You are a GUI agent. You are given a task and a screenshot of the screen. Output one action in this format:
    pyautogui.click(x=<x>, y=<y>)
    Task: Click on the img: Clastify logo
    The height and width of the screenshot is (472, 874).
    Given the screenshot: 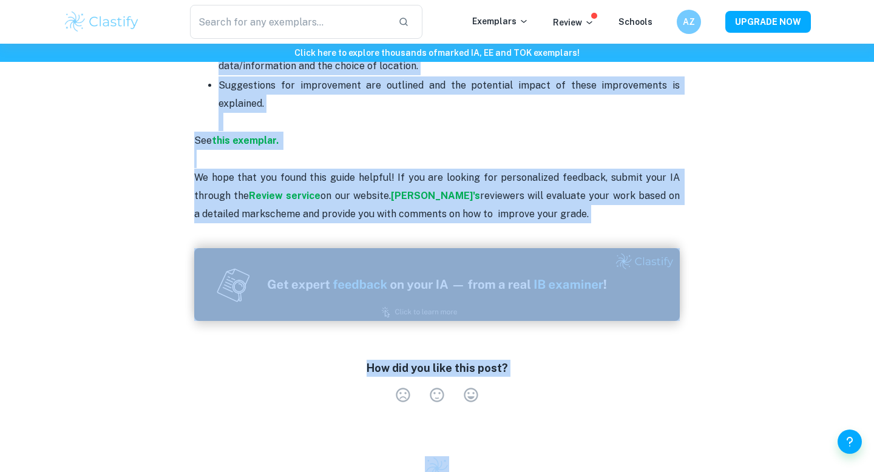 What is the action you would take?
    pyautogui.click(x=101, y=22)
    